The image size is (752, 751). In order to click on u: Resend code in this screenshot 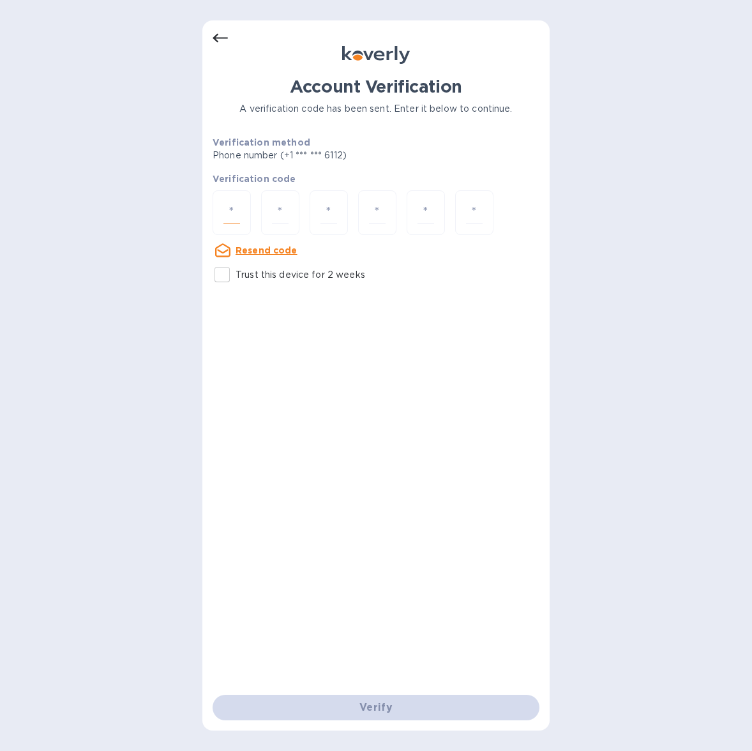, I will do `click(266, 250)`.